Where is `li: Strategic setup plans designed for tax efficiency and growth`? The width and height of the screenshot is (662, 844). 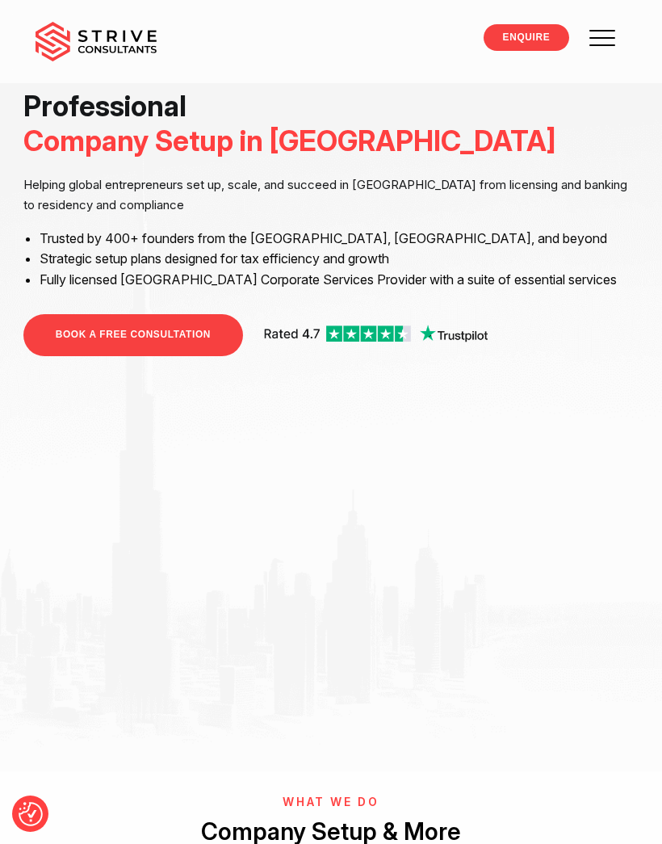 li: Strategic setup plans designed for tax efficiency and growth is located at coordinates (339, 259).